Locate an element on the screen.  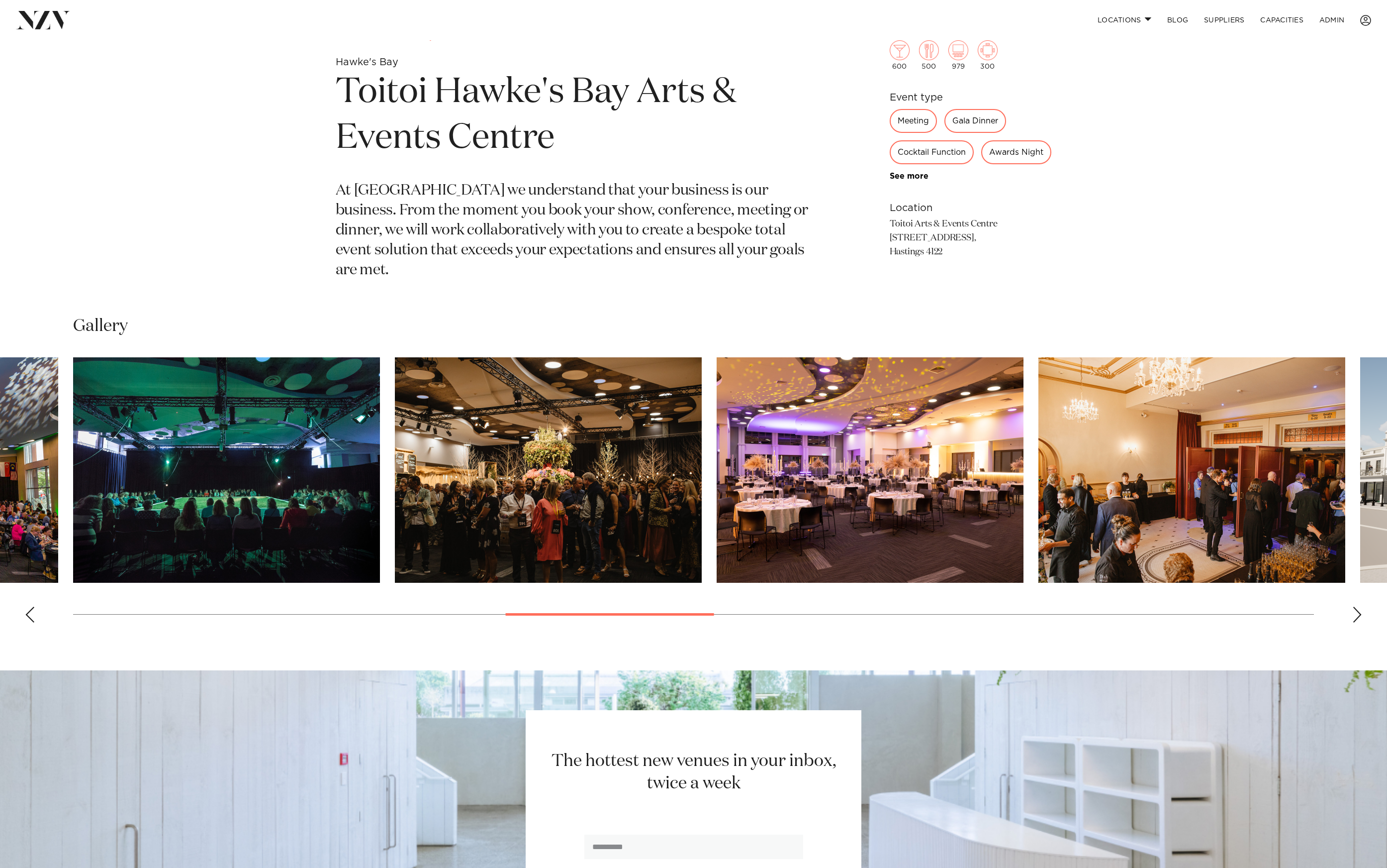
div: 300 is located at coordinates (988, 55).